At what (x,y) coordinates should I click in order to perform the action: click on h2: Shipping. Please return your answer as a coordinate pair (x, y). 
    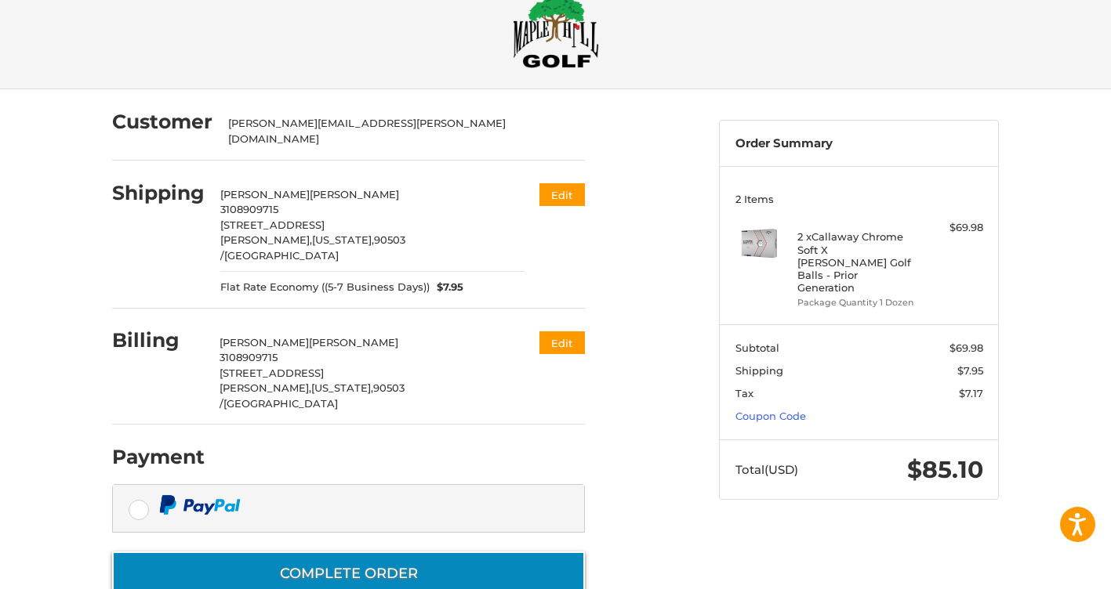
    Looking at the image, I should click on (158, 193).